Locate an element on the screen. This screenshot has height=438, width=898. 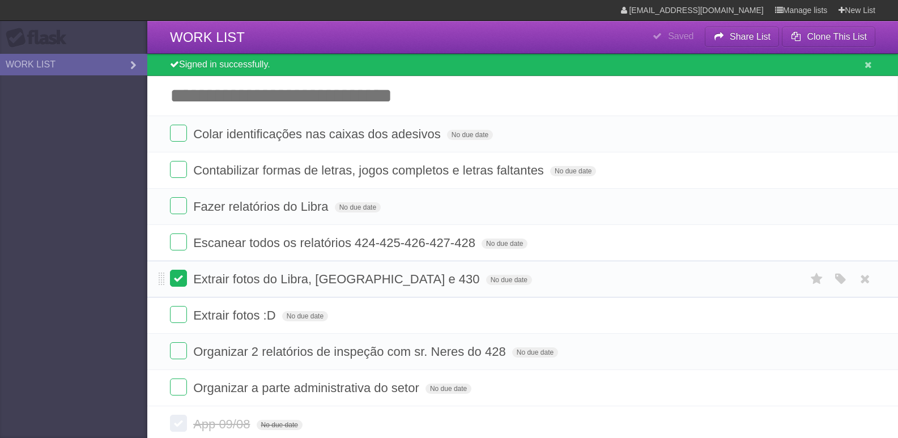
div: Flask is located at coordinates (40, 38).